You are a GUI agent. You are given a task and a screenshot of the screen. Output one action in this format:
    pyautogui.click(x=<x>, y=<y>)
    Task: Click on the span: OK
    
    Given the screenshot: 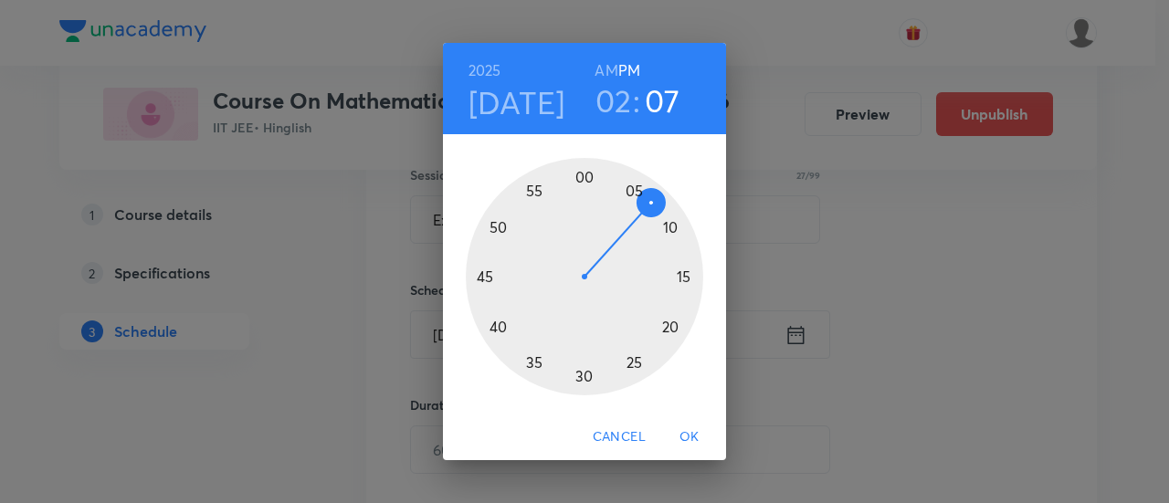 What is the action you would take?
    pyautogui.click(x=690, y=437)
    